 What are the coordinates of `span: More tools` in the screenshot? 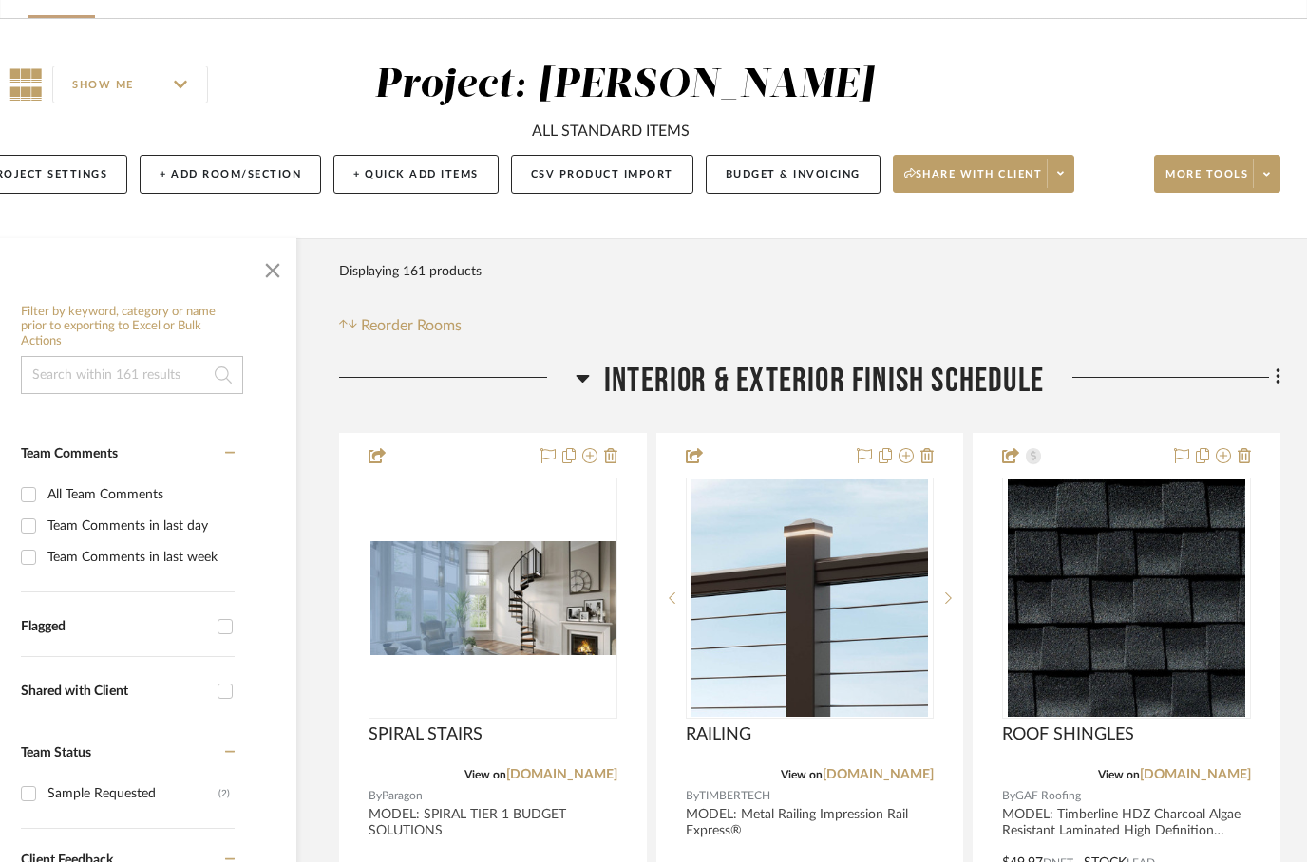 It's located at (1206, 181).